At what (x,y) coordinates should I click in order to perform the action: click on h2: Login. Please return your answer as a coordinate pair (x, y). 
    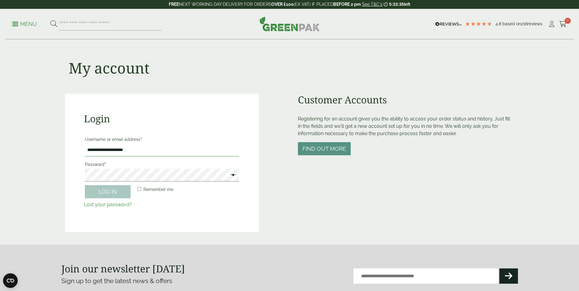
    Looking at the image, I should click on (162, 119).